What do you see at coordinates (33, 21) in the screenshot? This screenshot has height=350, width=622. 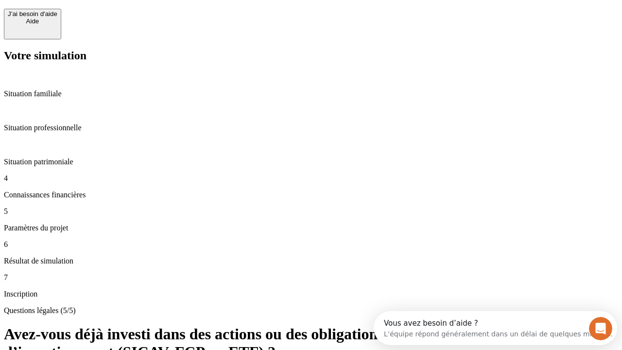 I see `div: Aide` at bounding box center [33, 21].